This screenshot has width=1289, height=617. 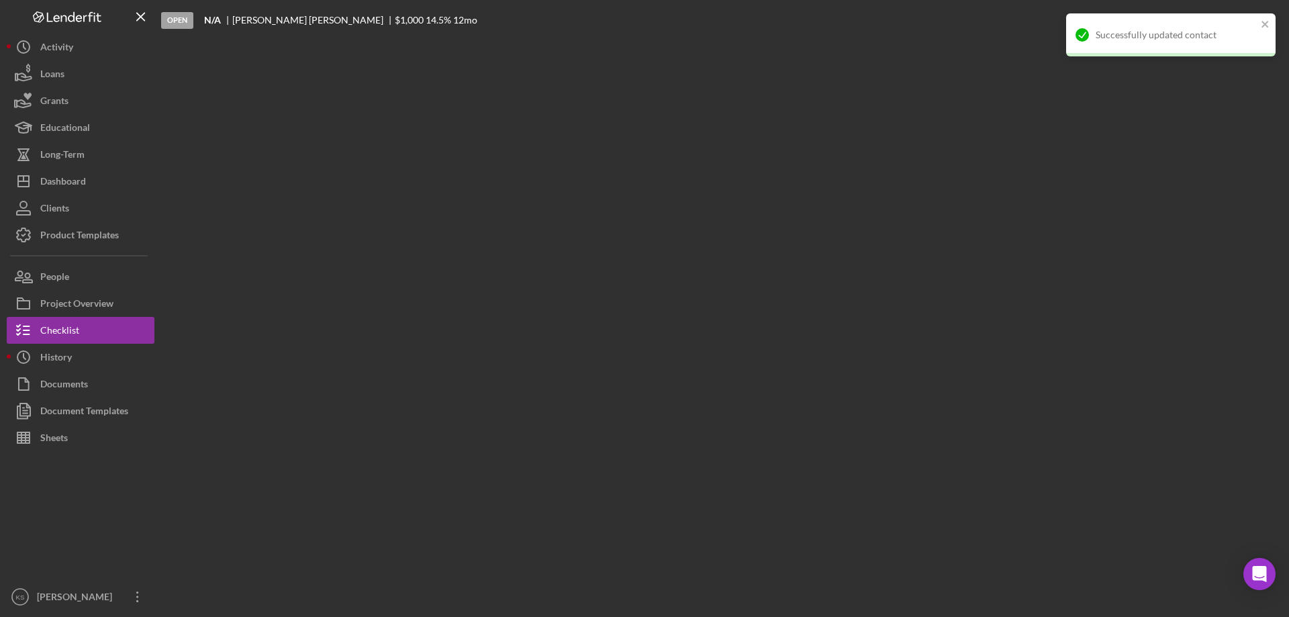 What do you see at coordinates (81, 208) in the screenshot?
I see `a: Clients` at bounding box center [81, 208].